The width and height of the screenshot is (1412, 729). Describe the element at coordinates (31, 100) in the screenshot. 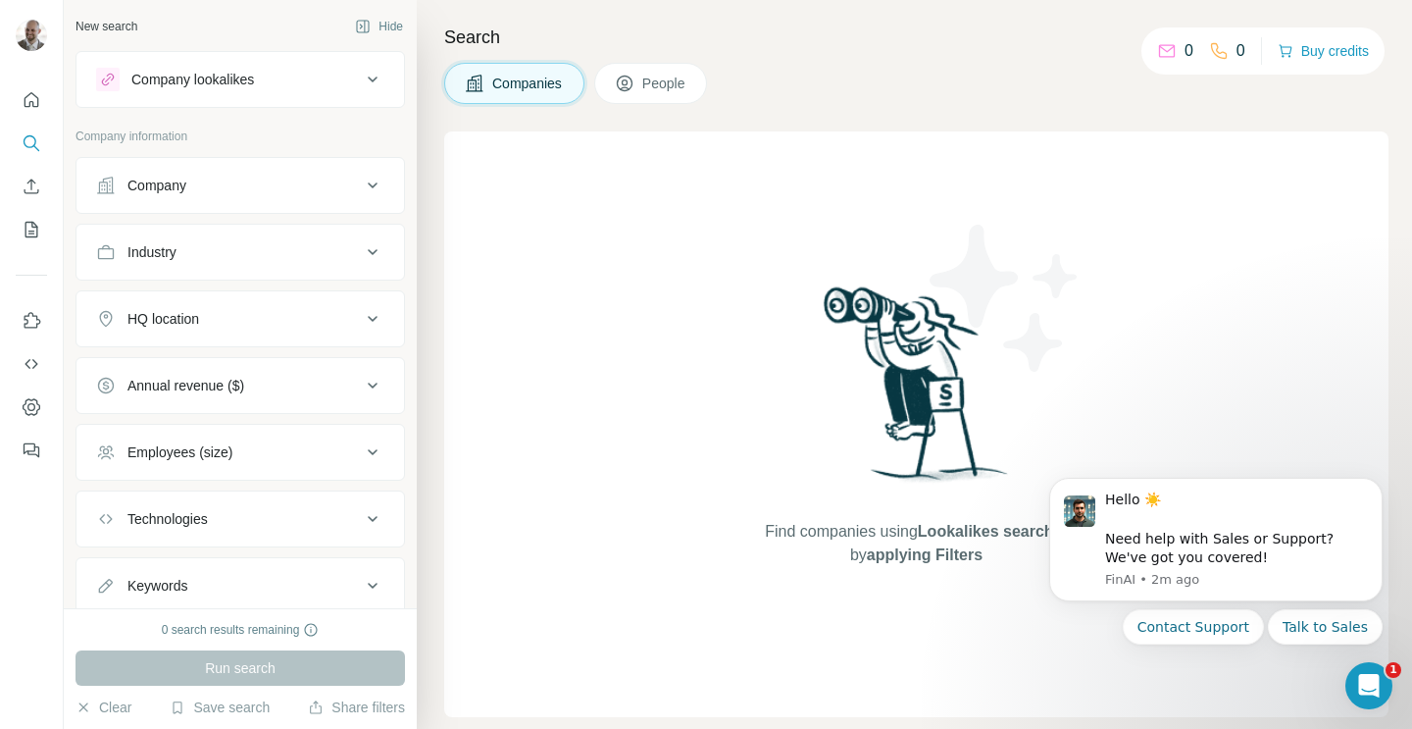

I see `button: Quick start` at that location.